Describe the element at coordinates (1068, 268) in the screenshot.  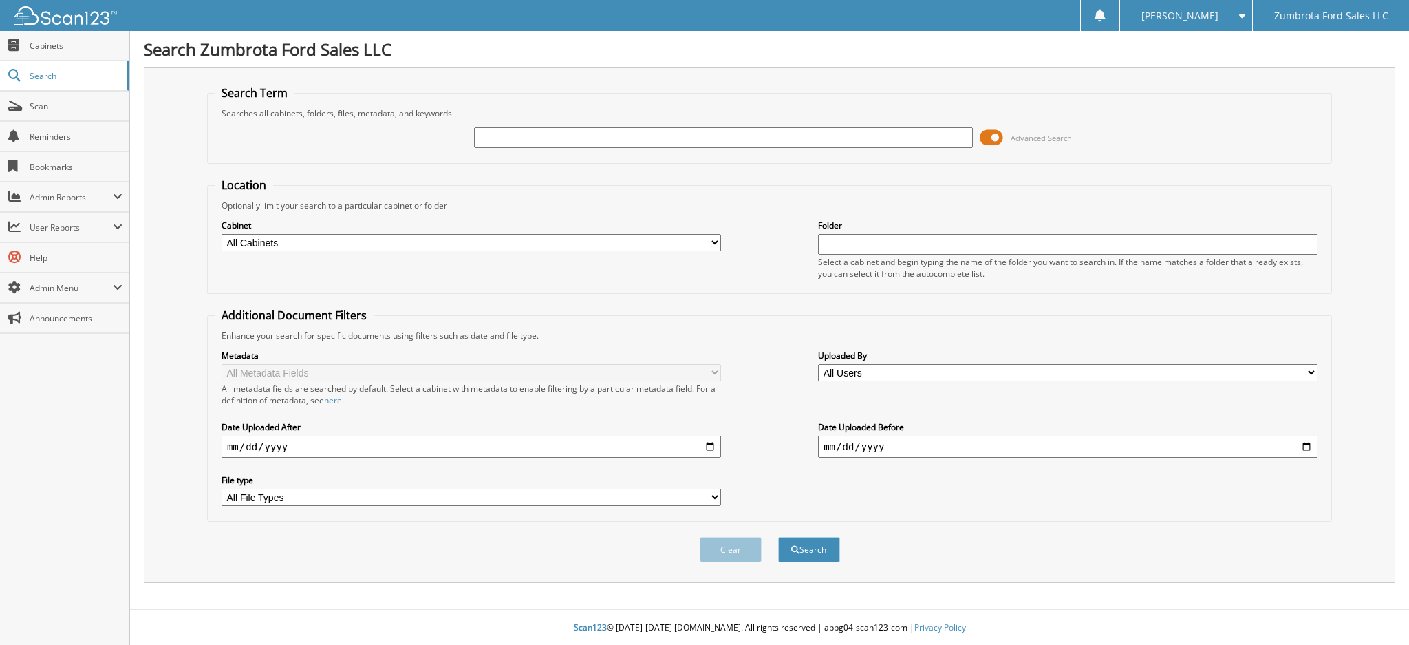
I see `div: Select a cabinet and begin typing the name of the folder you want to search in. If the name match...` at that location.